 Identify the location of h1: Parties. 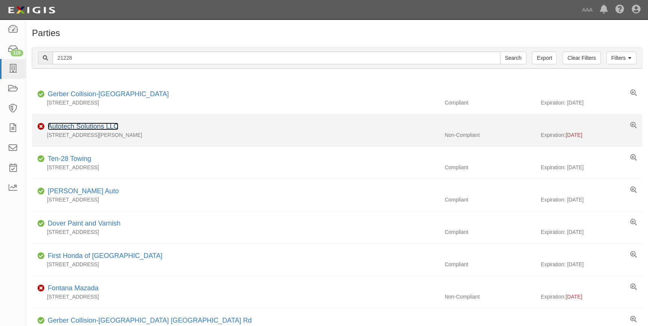
(337, 33).